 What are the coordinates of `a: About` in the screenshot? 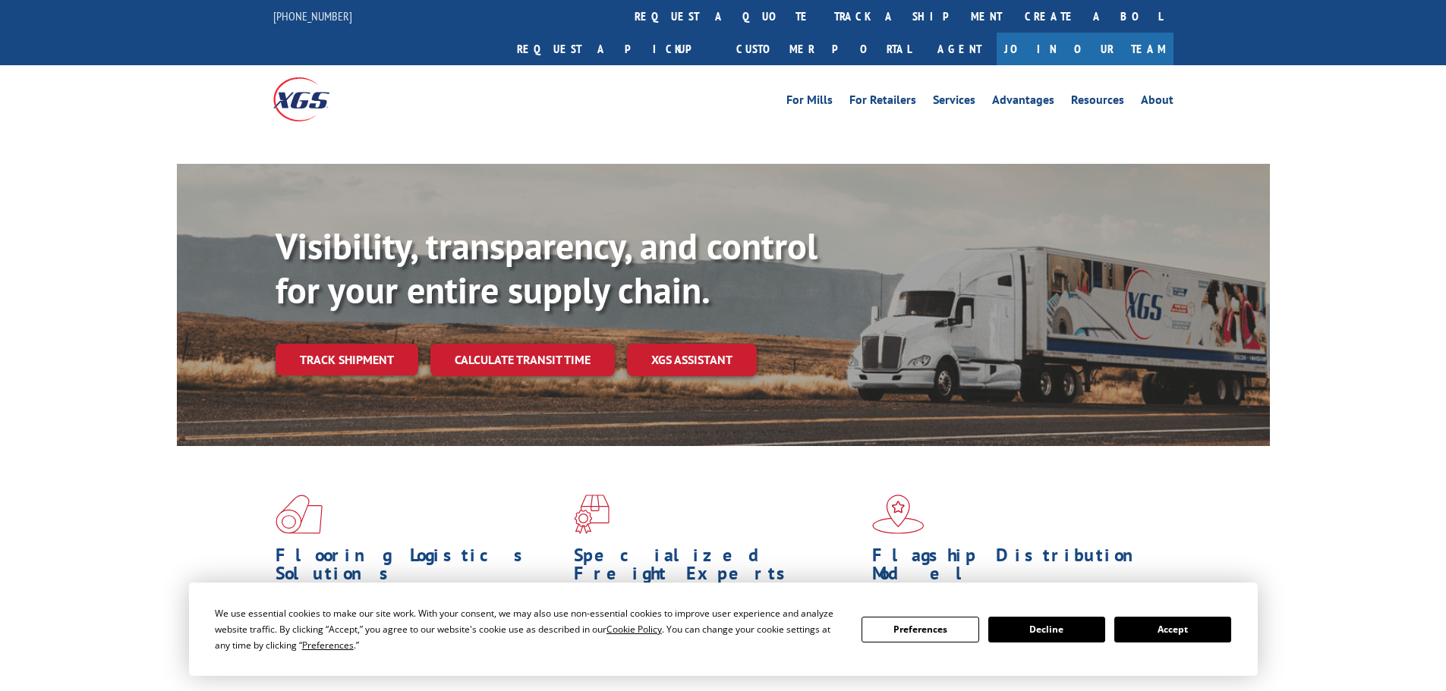 It's located at (1157, 102).